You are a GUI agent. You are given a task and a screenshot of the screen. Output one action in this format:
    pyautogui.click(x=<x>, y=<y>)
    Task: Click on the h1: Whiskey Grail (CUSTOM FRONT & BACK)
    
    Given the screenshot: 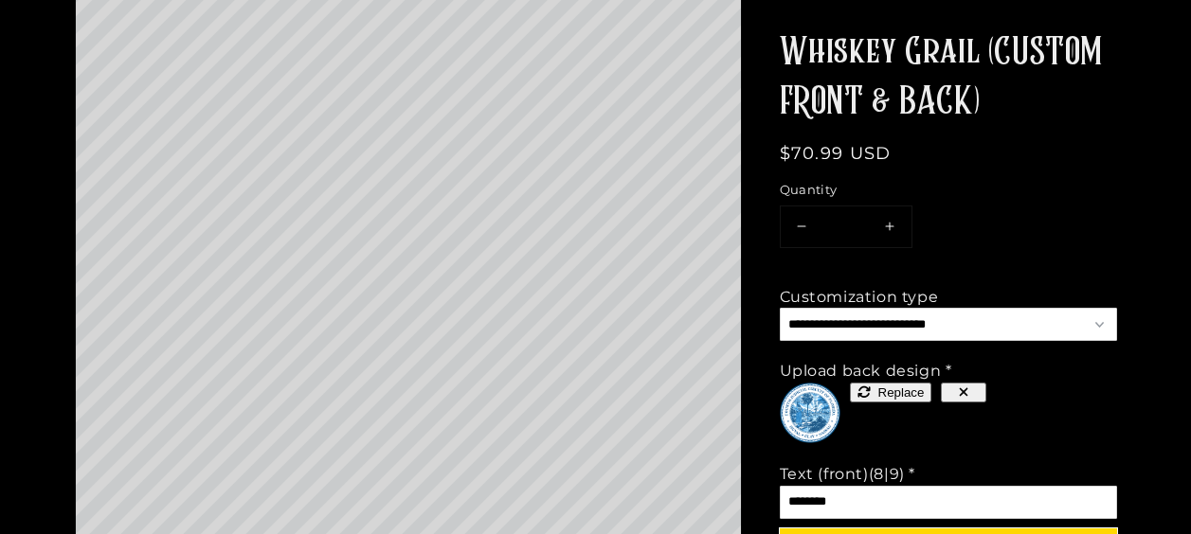 What is the action you would take?
    pyautogui.click(x=949, y=78)
    